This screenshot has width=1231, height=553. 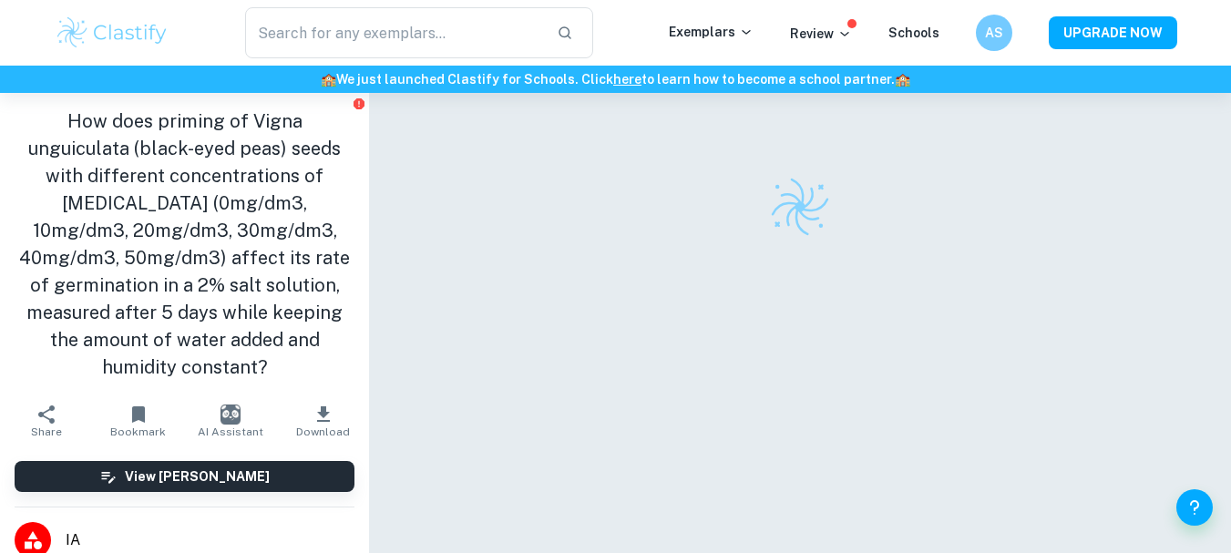 What do you see at coordinates (231, 432) in the screenshot?
I see `span: AI Assistant` at bounding box center [231, 432].